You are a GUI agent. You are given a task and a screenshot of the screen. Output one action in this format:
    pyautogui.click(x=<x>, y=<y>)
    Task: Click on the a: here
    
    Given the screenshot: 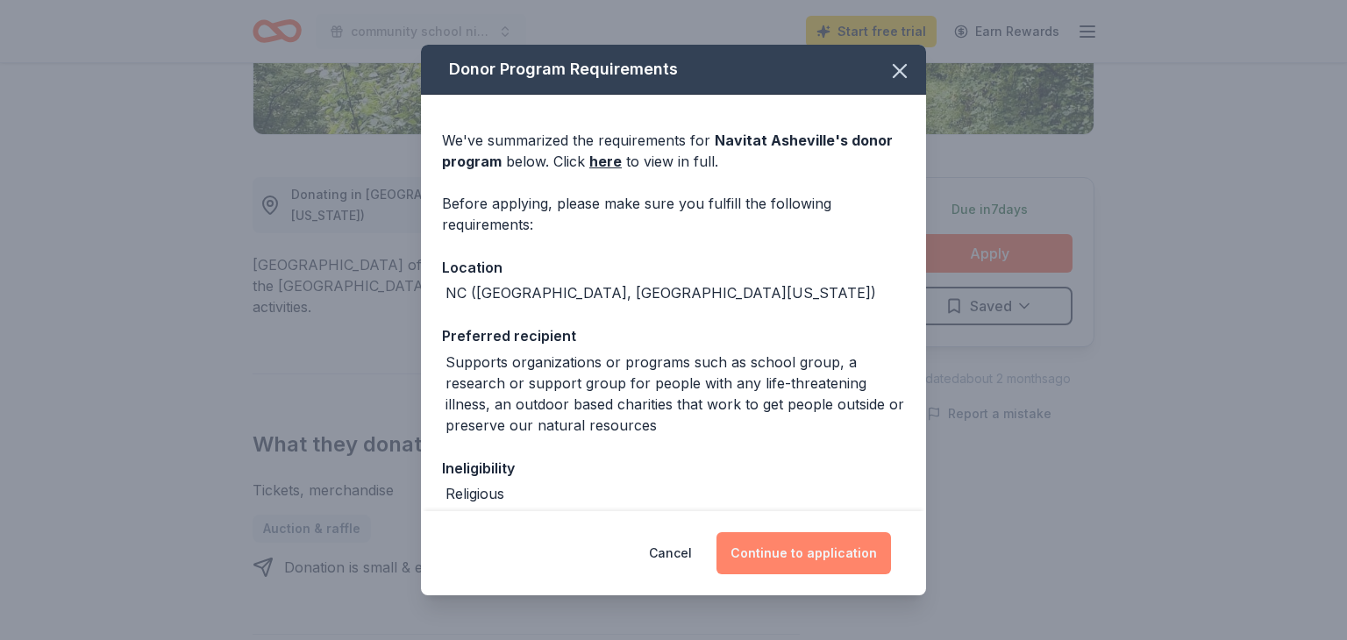 What is the action you would take?
    pyautogui.click(x=605, y=161)
    